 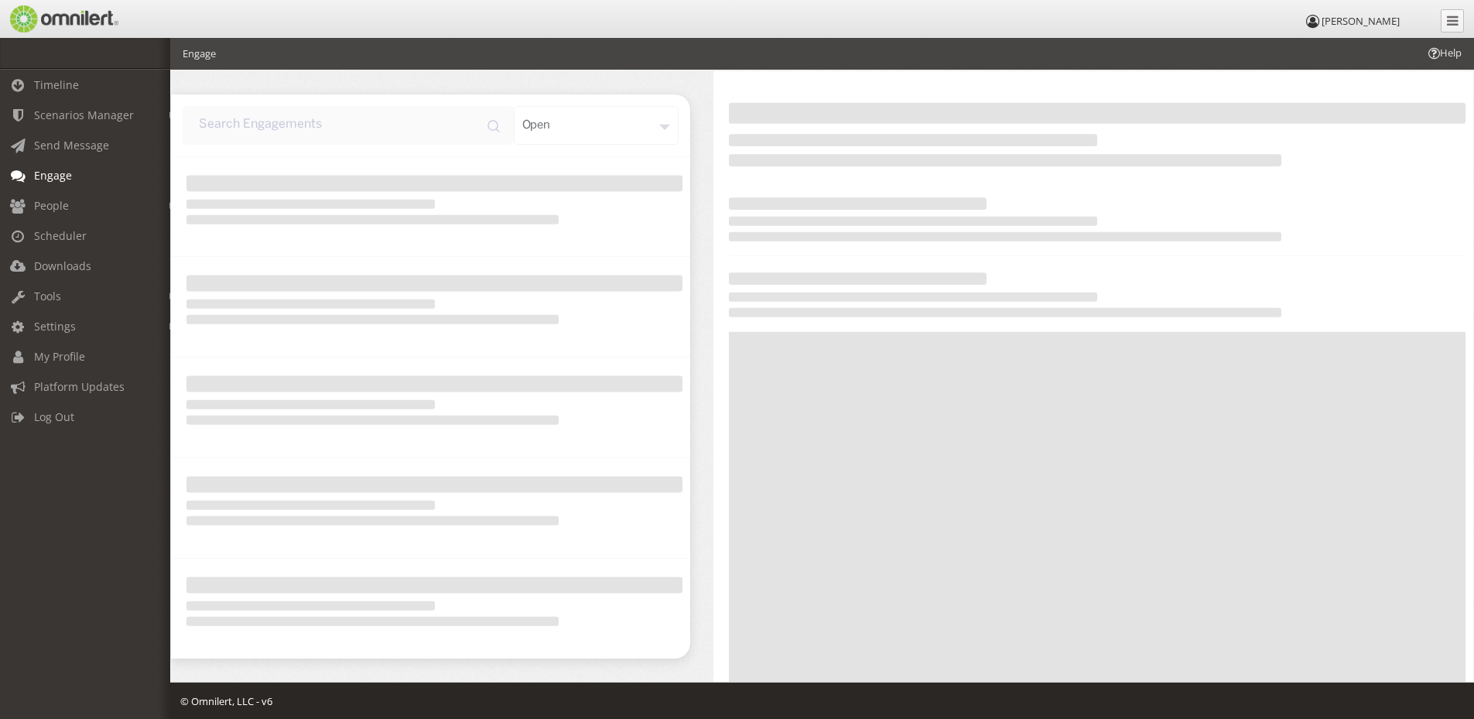 I want to click on span: My Profile, so click(x=60, y=356).